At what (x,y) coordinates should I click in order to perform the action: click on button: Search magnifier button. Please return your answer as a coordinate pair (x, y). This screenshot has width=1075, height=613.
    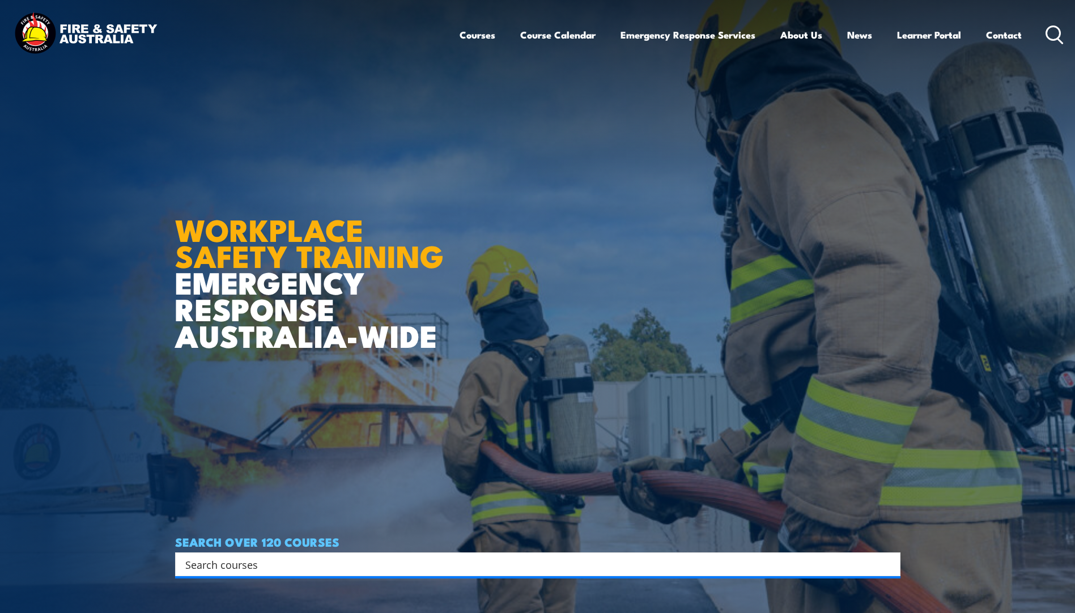
    Looking at the image, I should click on (889, 564).